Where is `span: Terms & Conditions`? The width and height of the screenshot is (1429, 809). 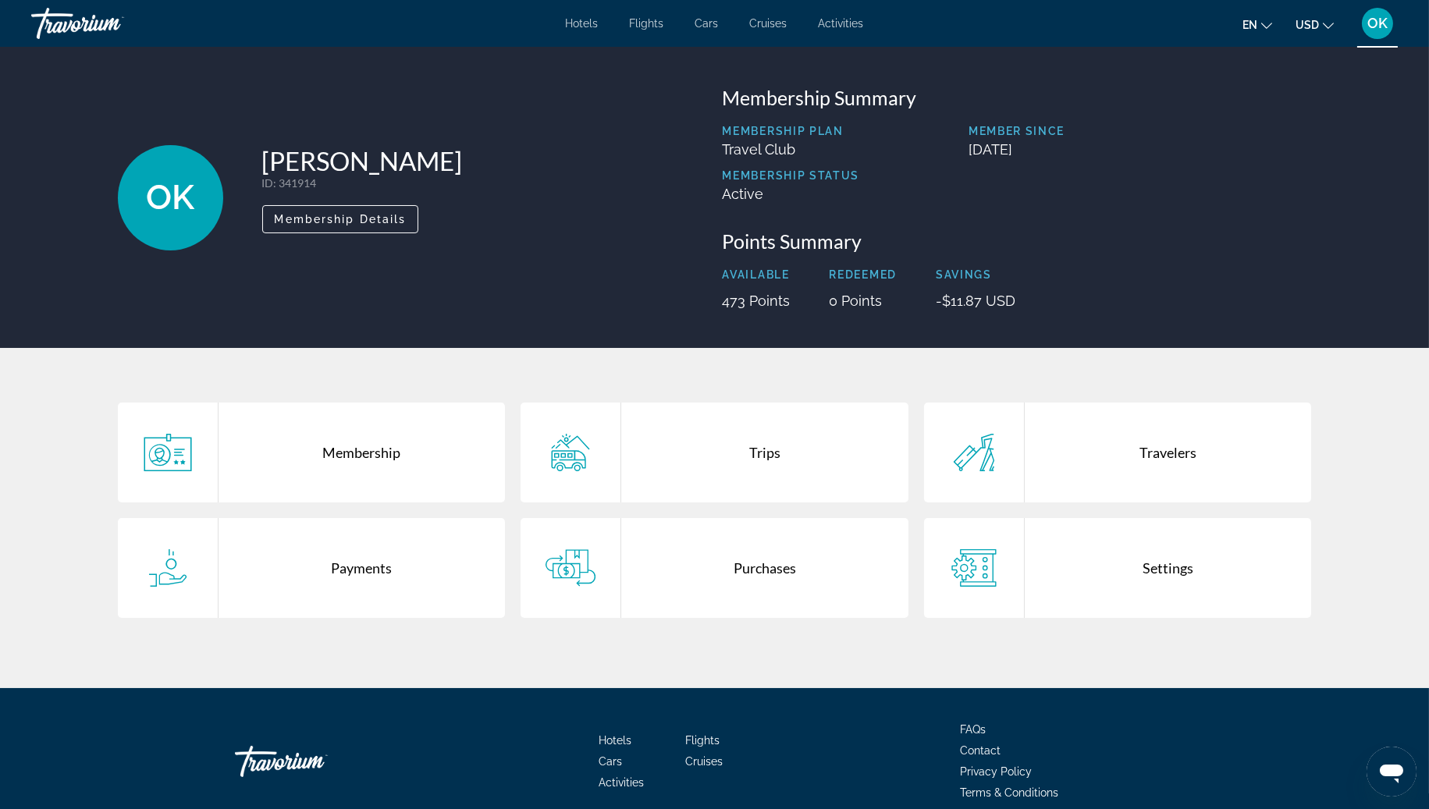
span: Terms & Conditions is located at coordinates (1010, 793).